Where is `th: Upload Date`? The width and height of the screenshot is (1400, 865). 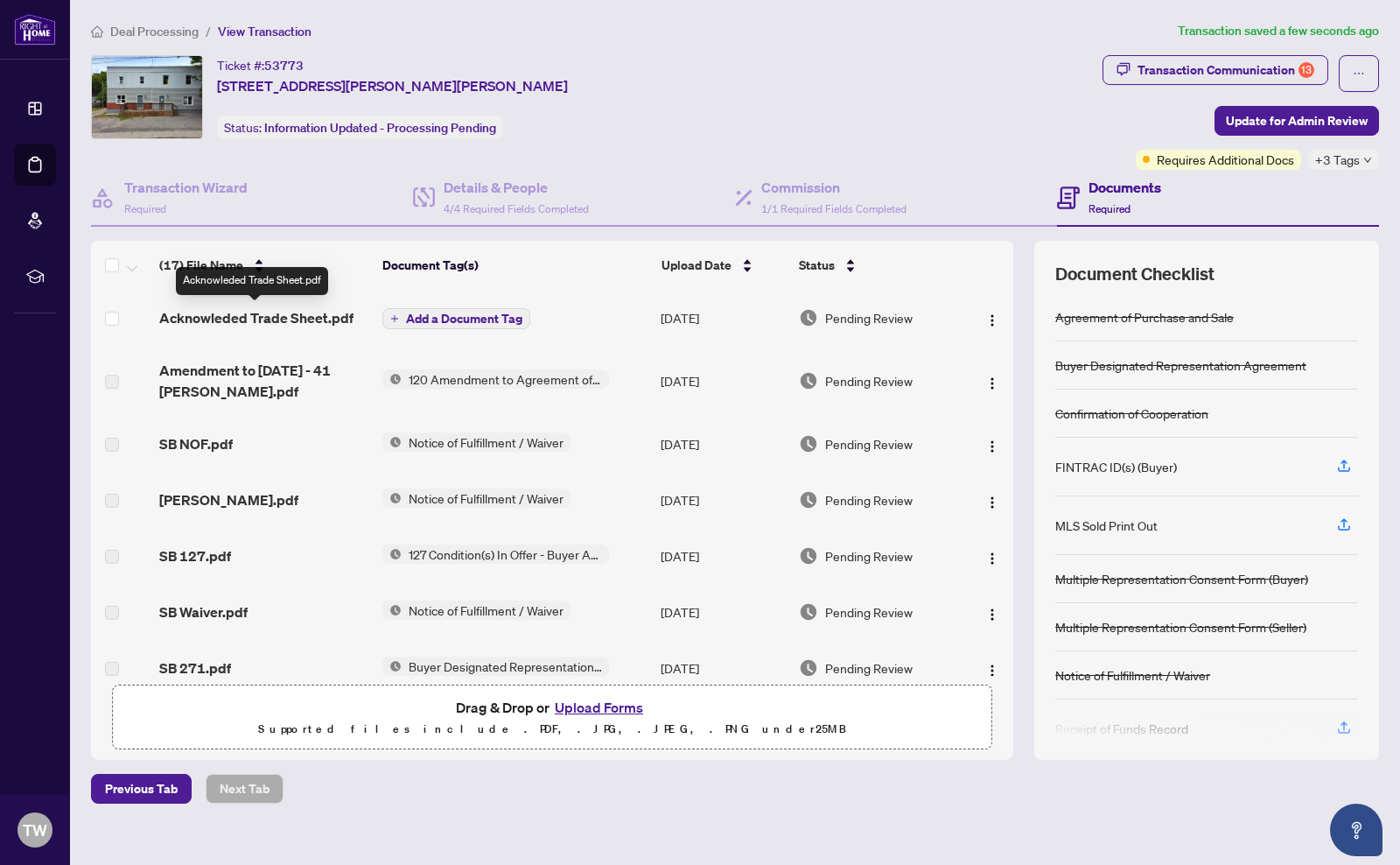
th: Upload Date is located at coordinates (724, 265).